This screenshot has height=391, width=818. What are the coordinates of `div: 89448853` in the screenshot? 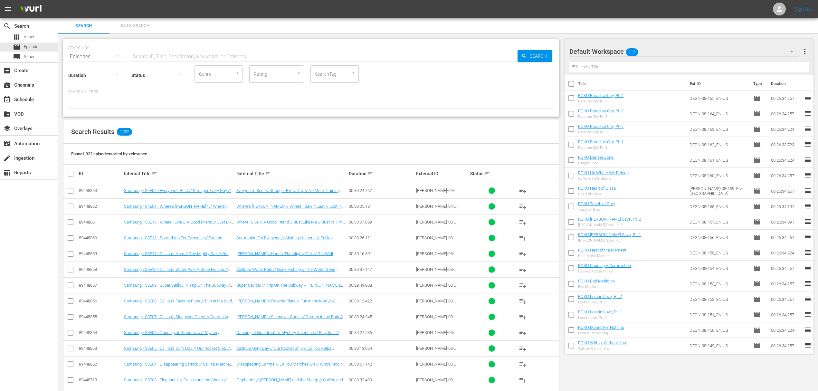 It's located at (101, 348).